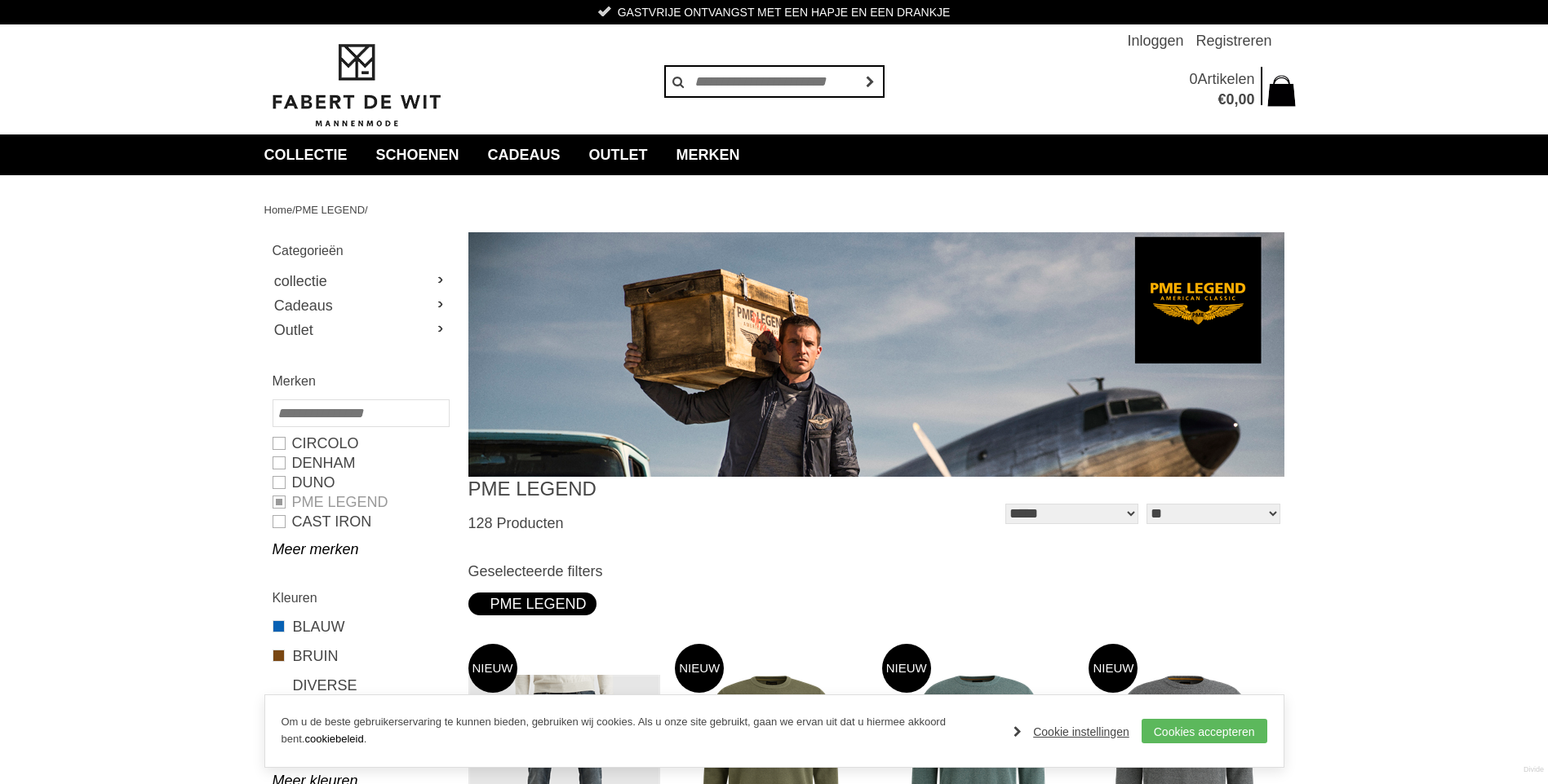  What do you see at coordinates (360, 444) in the screenshot?
I see `a: Circolo` at bounding box center [360, 444].